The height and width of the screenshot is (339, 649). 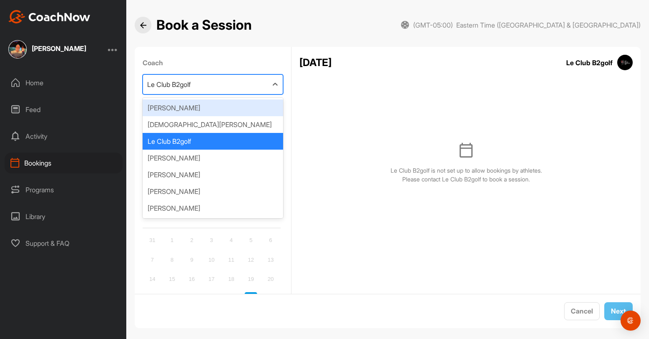 What do you see at coordinates (212, 260) in the screenshot?
I see `div: Not available Wednesday, September 10th, 2025` at bounding box center [212, 260].